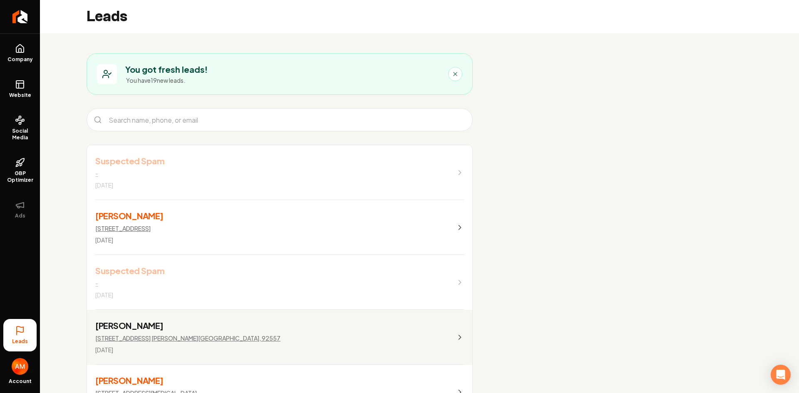  What do you see at coordinates (20, 210) in the screenshot?
I see `button: Ads` at bounding box center [20, 210].